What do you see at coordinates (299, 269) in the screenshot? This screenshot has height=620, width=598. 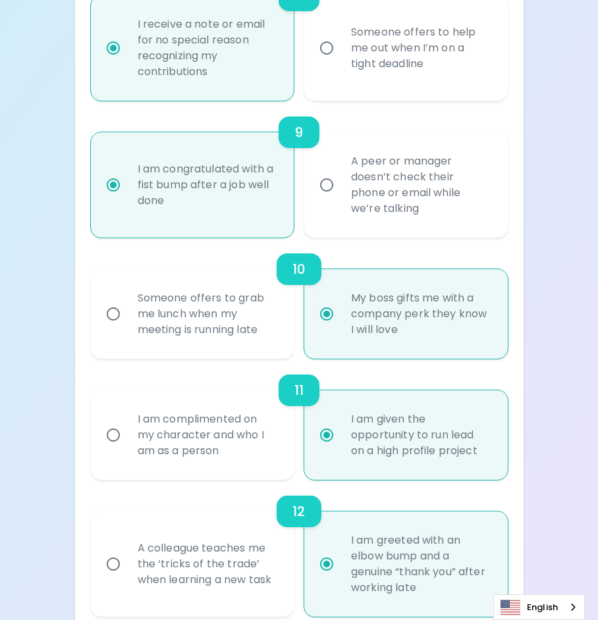 I see `h6: 10` at bounding box center [299, 269].